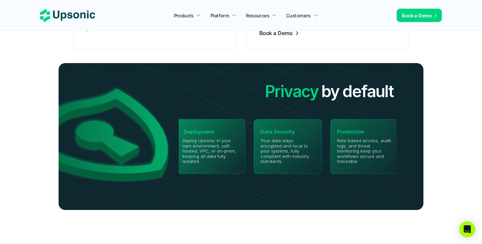  Describe the element at coordinates (298, 15) in the screenshot. I see `p: Customers` at that location.